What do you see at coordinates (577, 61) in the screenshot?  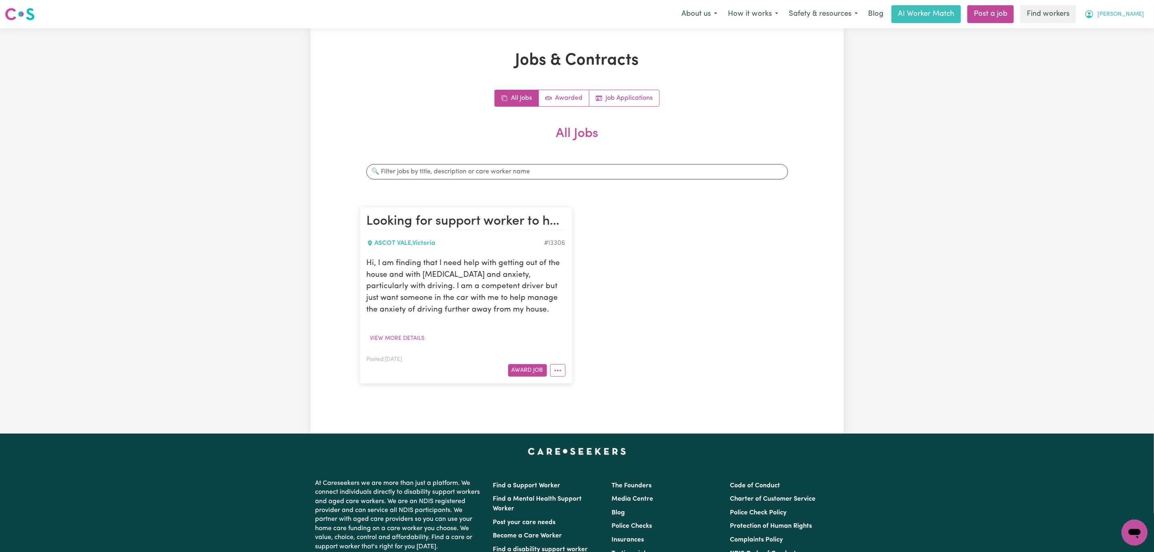 I see `h1: Jobs & Contracts` at bounding box center [577, 61].